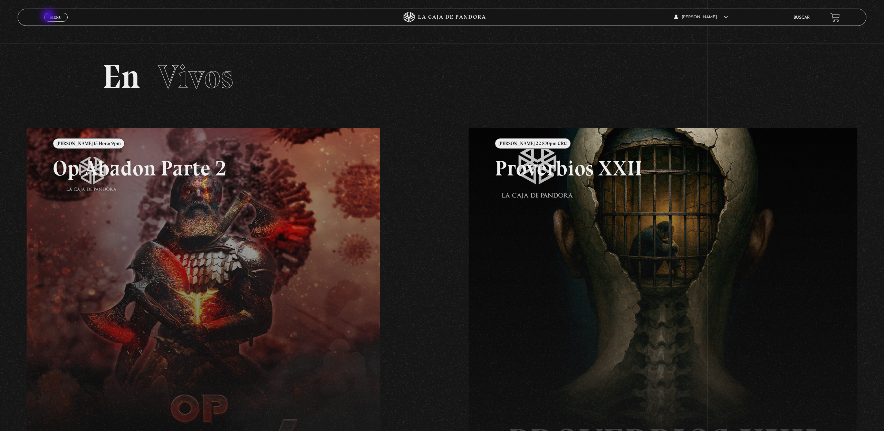 Image resolution: width=884 pixels, height=431 pixels. I want to click on span: Menu, so click(56, 17).